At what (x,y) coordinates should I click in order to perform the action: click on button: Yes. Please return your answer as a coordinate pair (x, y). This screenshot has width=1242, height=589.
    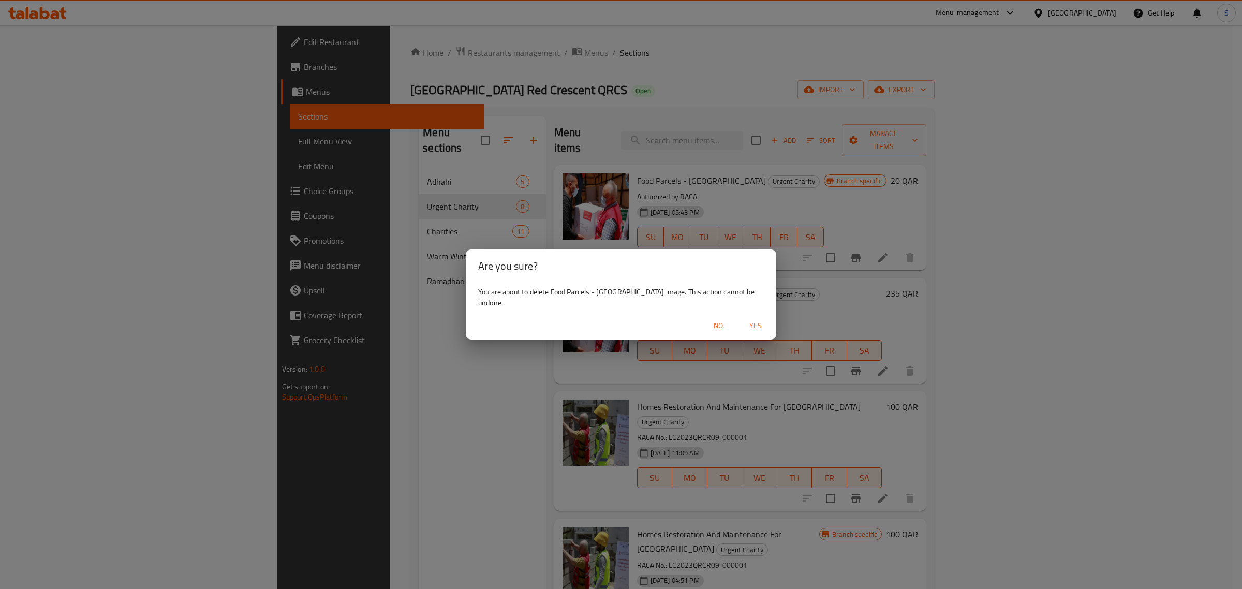
    Looking at the image, I should click on (756, 326).